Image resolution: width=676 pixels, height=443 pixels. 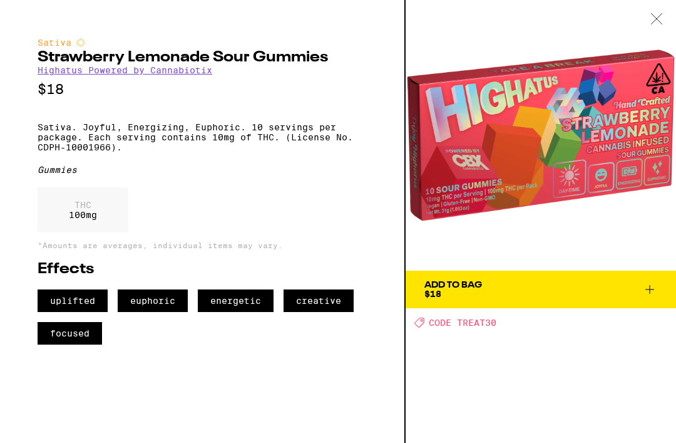 What do you see at coordinates (73, 301) in the screenshot?
I see `span: uplifted` at bounding box center [73, 301].